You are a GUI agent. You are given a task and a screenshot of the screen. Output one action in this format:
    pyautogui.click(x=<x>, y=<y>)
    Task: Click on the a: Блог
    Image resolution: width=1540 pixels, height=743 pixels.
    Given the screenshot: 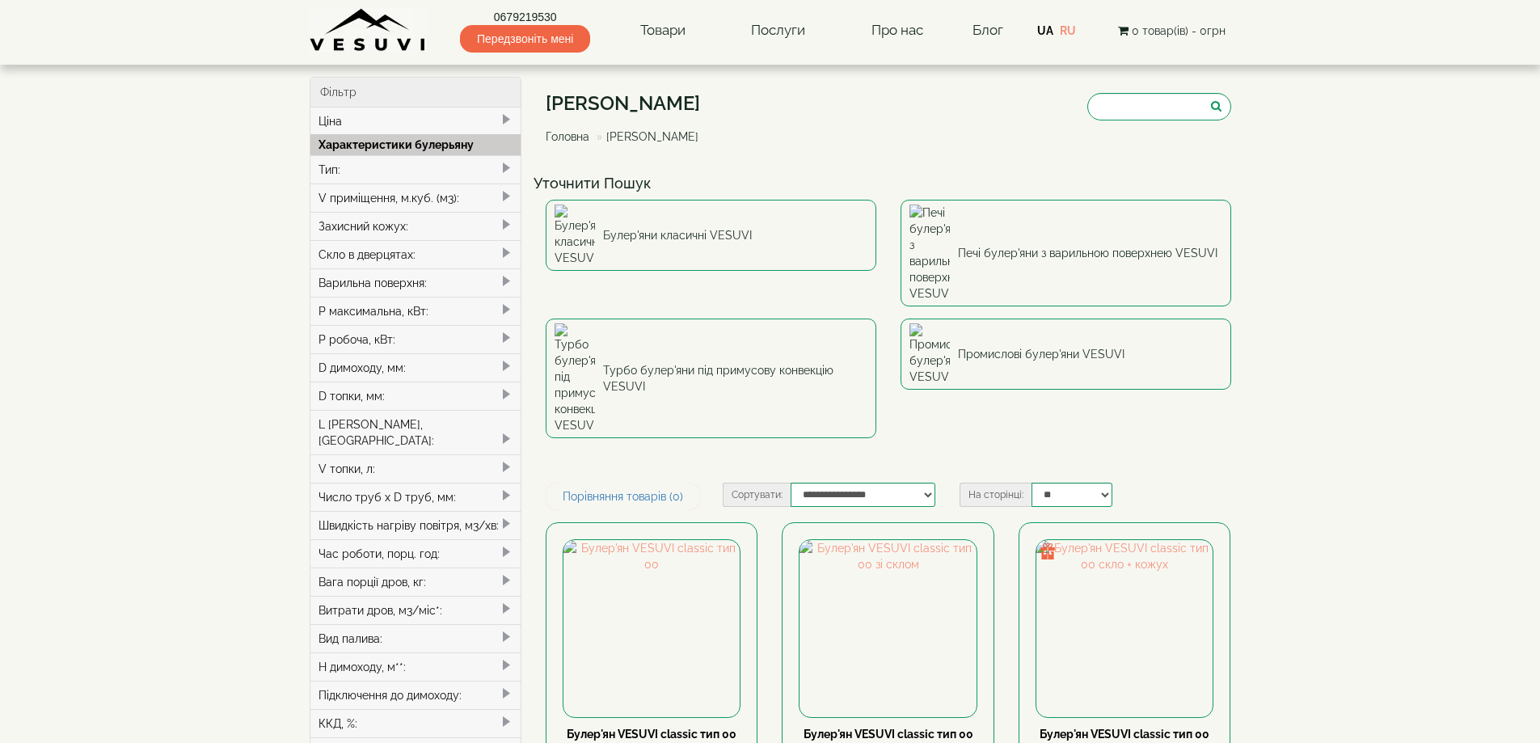 What is the action you would take?
    pyautogui.click(x=988, y=30)
    